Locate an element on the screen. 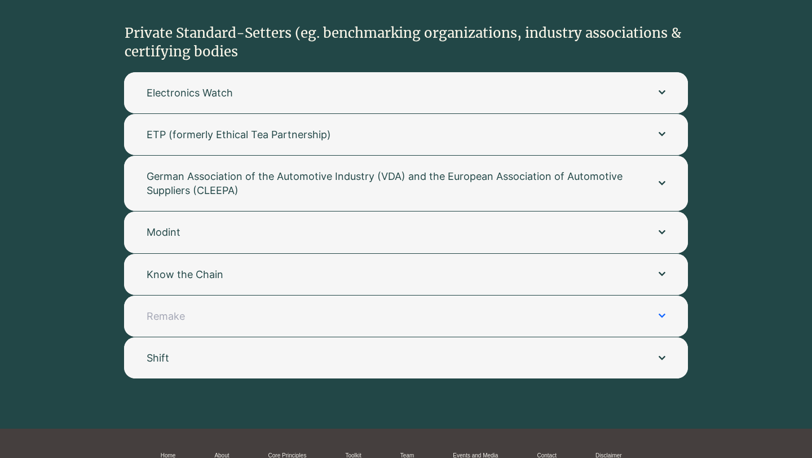  span: Electronics Watch is located at coordinates (392, 93).